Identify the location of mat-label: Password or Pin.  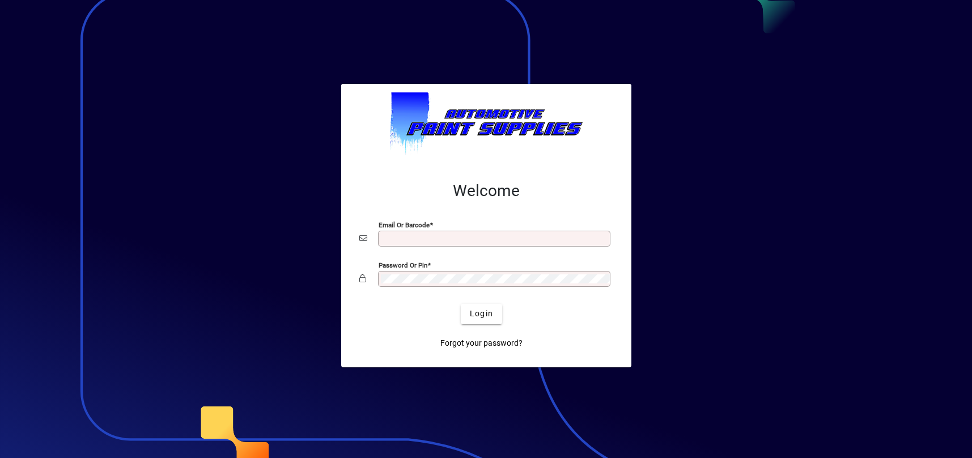
(403, 265).